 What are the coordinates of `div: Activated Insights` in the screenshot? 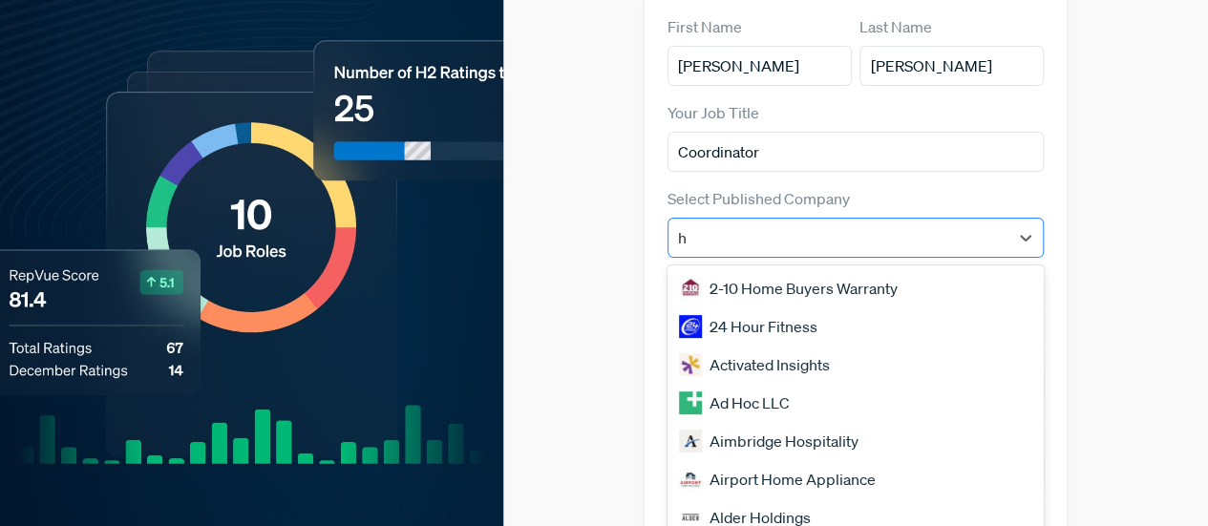 It's located at (856, 365).